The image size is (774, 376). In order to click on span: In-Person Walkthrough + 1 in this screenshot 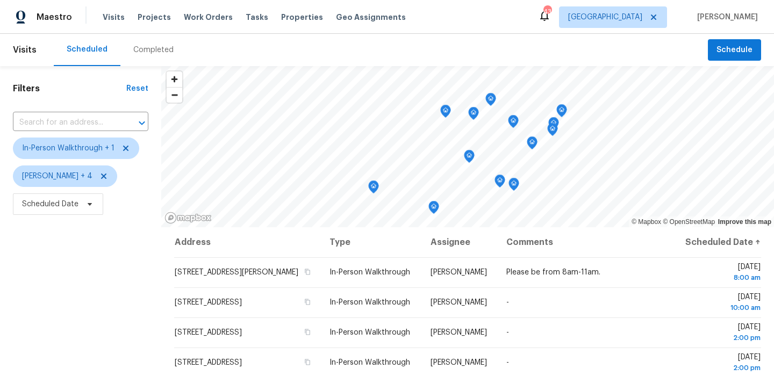, I will do `click(68, 148)`.